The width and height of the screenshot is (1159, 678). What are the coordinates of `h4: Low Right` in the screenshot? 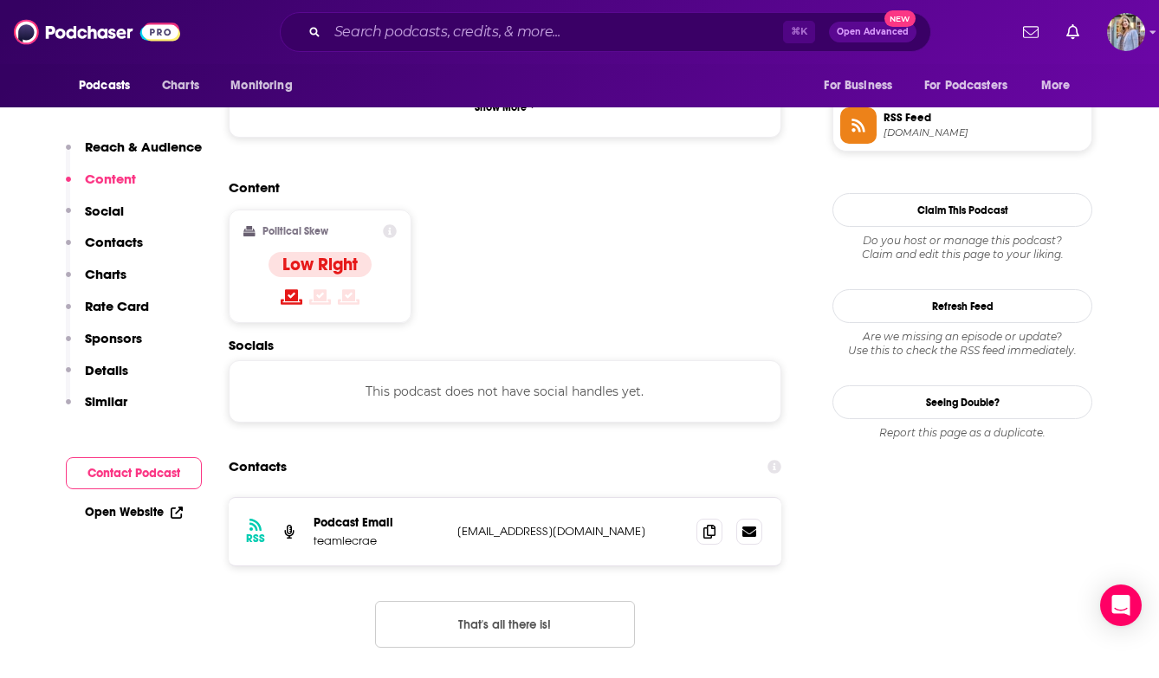 It's located at (320, 264).